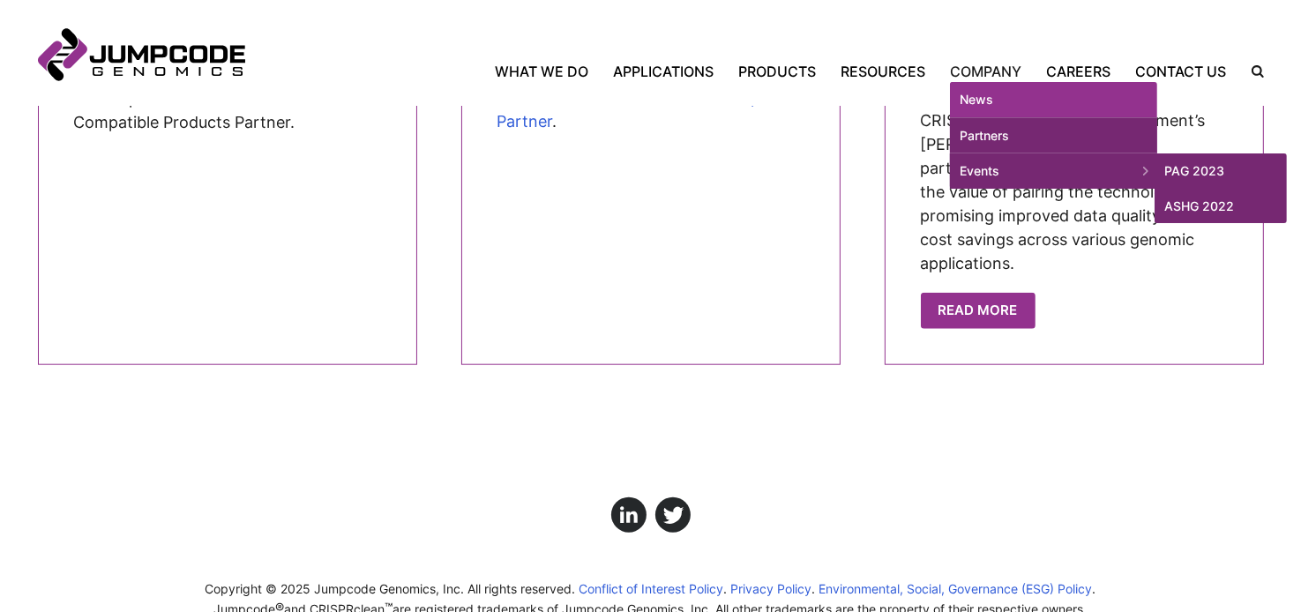 This screenshot has height=612, width=1301. Describe the element at coordinates (548, 71) in the screenshot. I see `a: What We Do` at that location.